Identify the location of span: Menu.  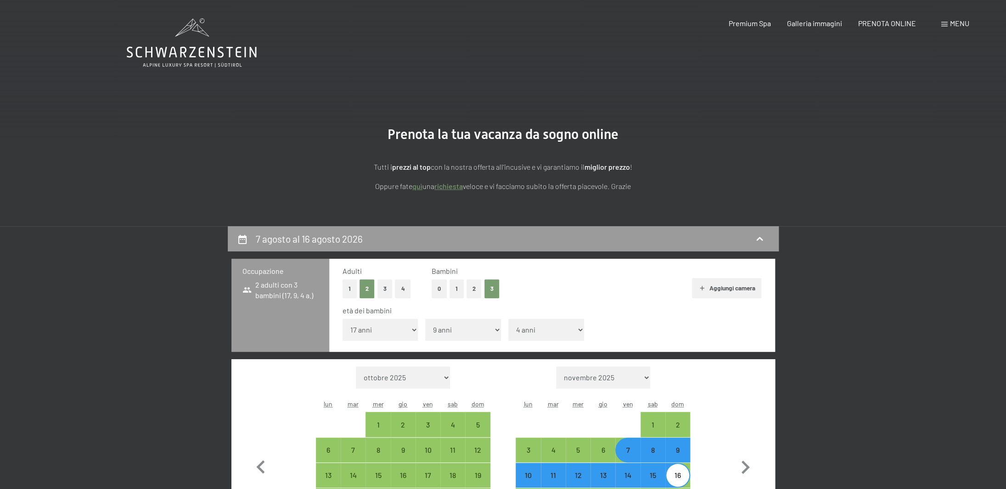
(959, 23).